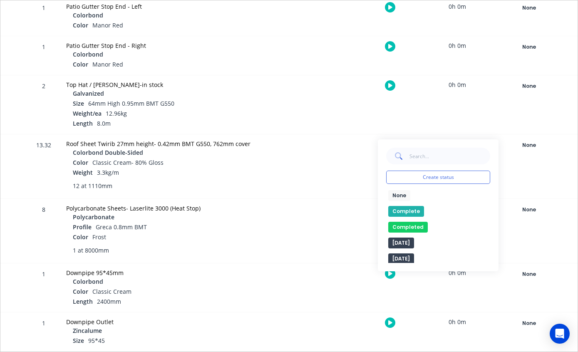  Describe the element at coordinates (44, 167) in the screenshot. I see `div: 13.32` at that location.